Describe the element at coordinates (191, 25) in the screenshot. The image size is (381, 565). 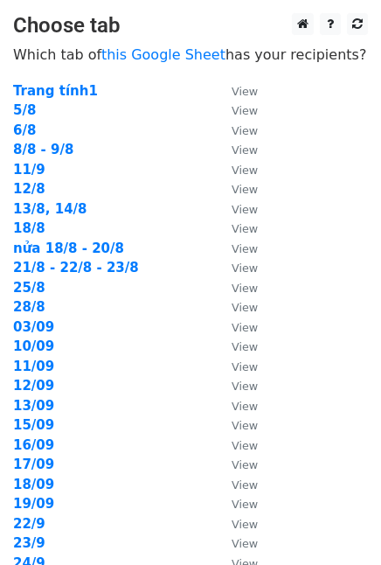
I see `h3: Choose tab` at that location.